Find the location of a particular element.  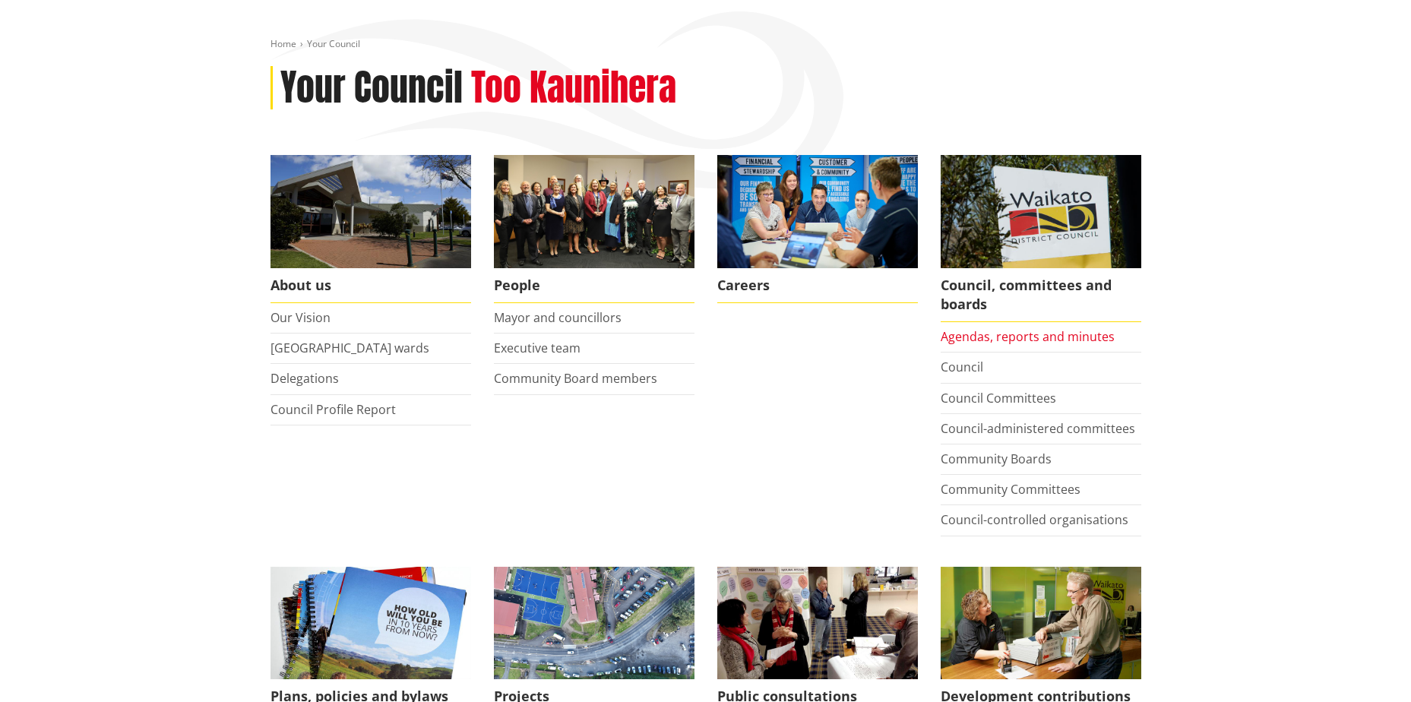

a: Community Boards is located at coordinates (996, 459).